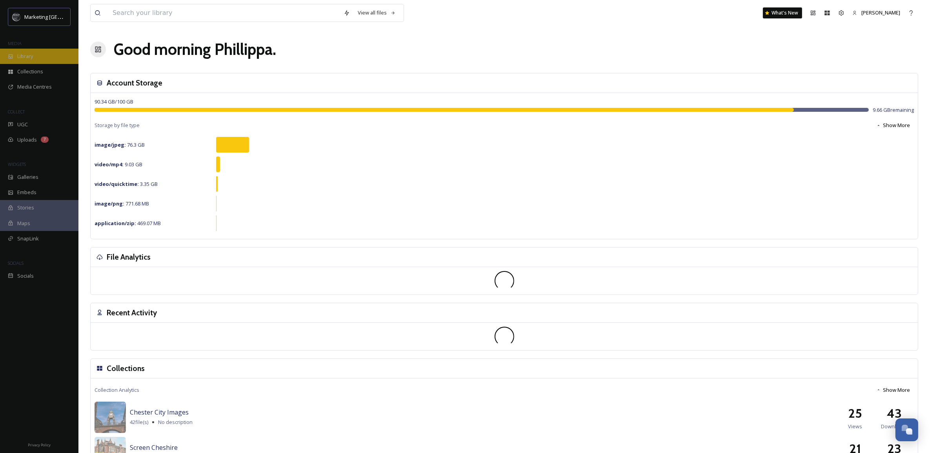  Describe the element at coordinates (139, 422) in the screenshot. I see `span: 42 file(s)` at that location.